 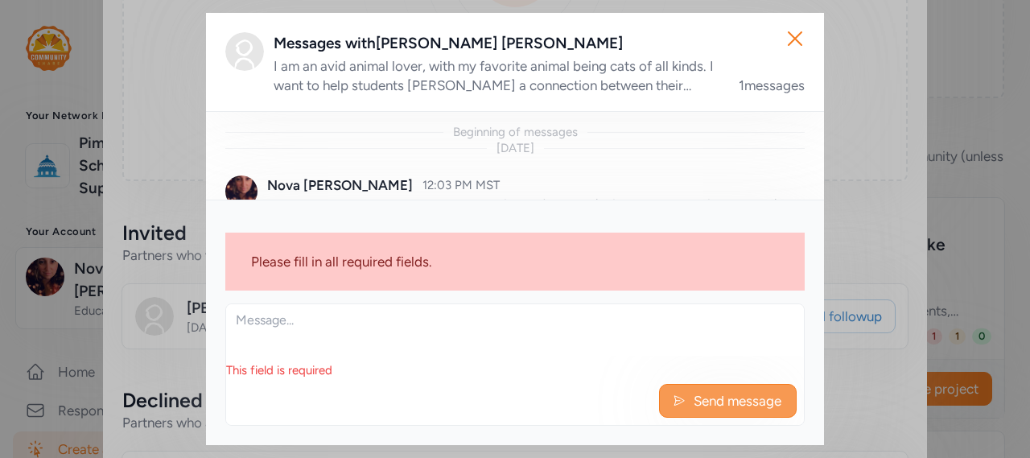 What do you see at coordinates (515, 132) in the screenshot?
I see `div: Beginning of messages` at bounding box center [515, 132].